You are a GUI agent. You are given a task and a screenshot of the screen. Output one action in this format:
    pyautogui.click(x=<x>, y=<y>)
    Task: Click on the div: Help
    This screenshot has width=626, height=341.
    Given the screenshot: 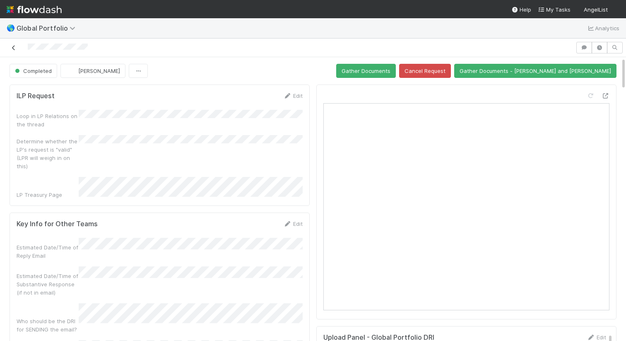 What is the action you would take?
    pyautogui.click(x=522, y=10)
    